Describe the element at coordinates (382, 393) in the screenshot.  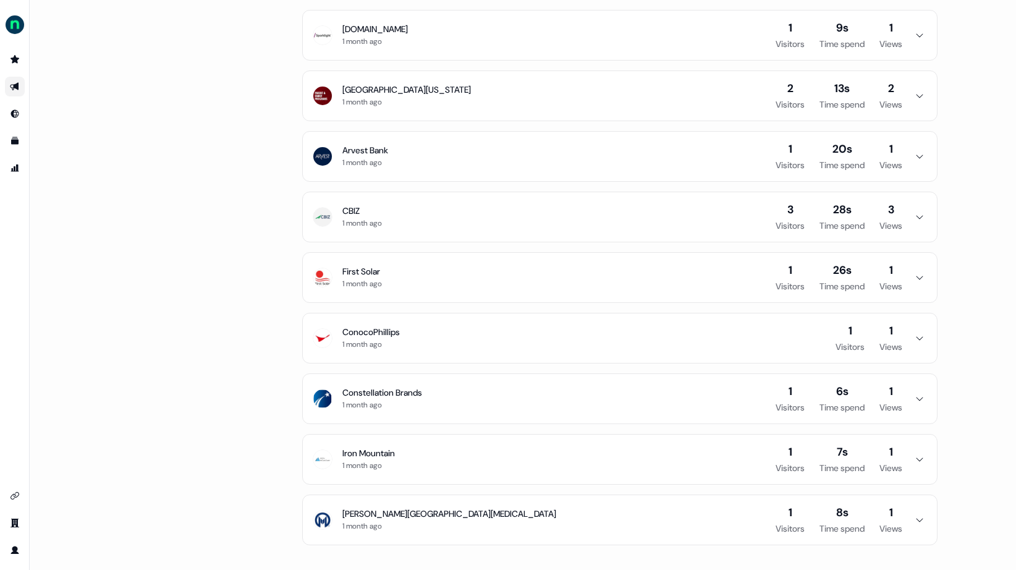
I see `div: Constellation Brands` at that location.